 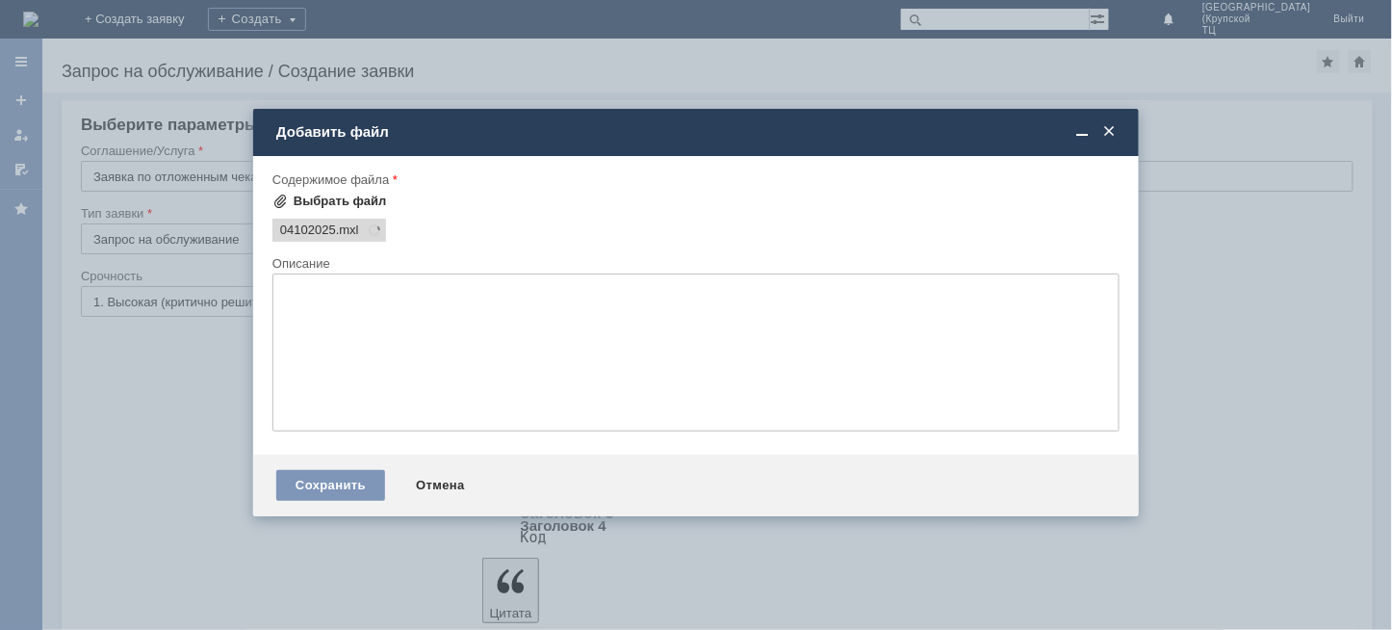 I want to click on div: Описание, so click(x=694, y=263).